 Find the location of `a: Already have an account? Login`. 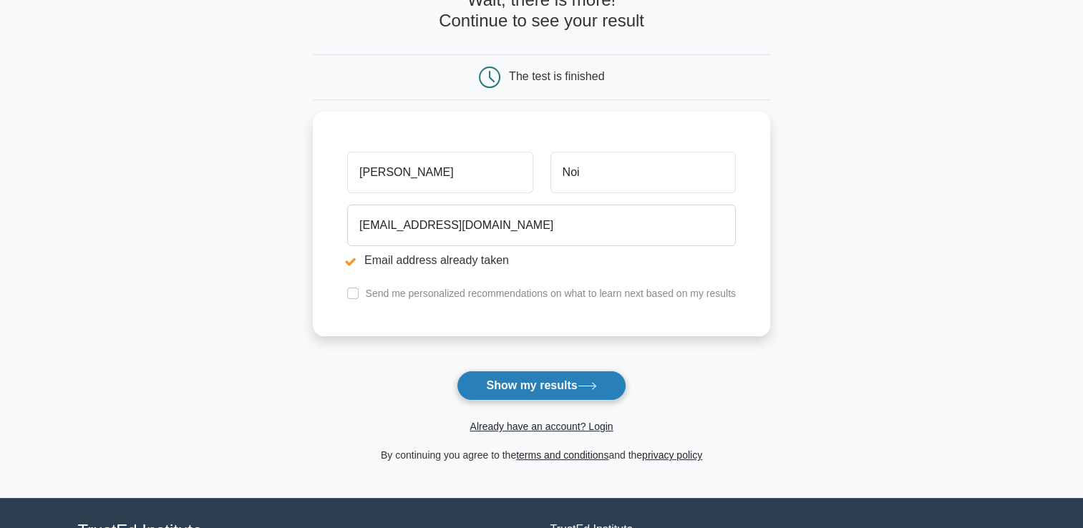

a: Already have an account? Login is located at coordinates (541, 427).